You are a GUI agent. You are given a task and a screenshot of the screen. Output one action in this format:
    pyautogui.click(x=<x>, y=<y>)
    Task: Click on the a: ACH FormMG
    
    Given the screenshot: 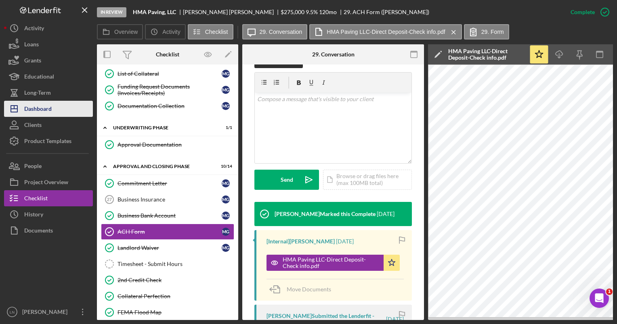 What is the action you would take?
    pyautogui.click(x=167, y=232)
    